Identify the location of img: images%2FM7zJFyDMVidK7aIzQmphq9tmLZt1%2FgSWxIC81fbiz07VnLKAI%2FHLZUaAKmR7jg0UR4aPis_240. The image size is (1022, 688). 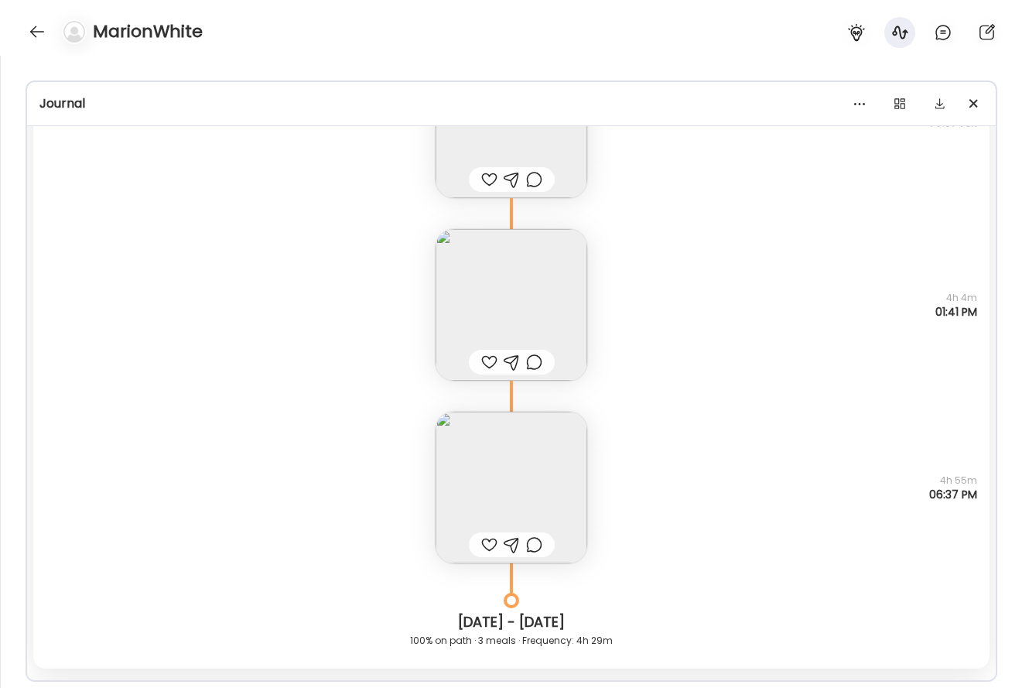
(511, 487).